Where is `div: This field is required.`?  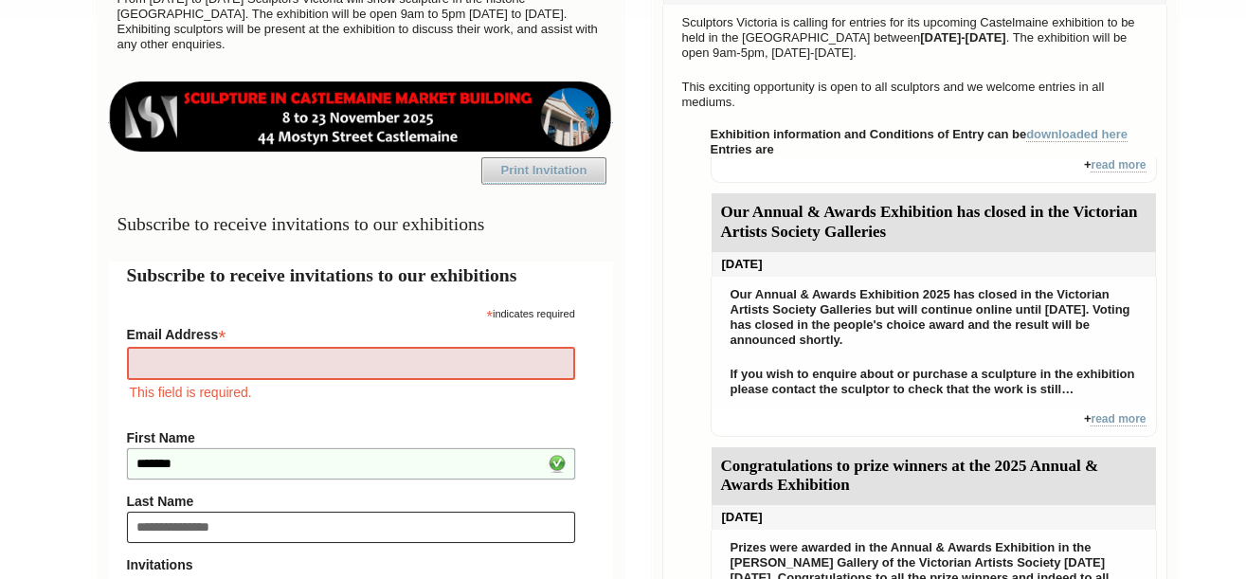 div: This field is required. is located at coordinates (351, 392).